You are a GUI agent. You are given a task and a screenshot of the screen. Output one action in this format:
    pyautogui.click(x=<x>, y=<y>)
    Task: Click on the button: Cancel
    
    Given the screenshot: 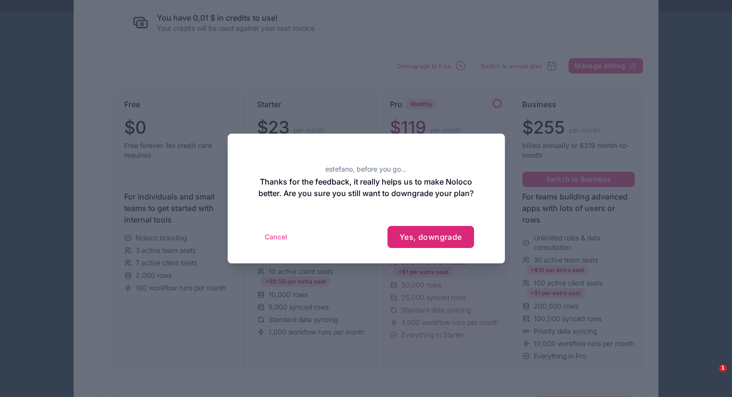 What is the action you would take?
    pyautogui.click(x=276, y=237)
    